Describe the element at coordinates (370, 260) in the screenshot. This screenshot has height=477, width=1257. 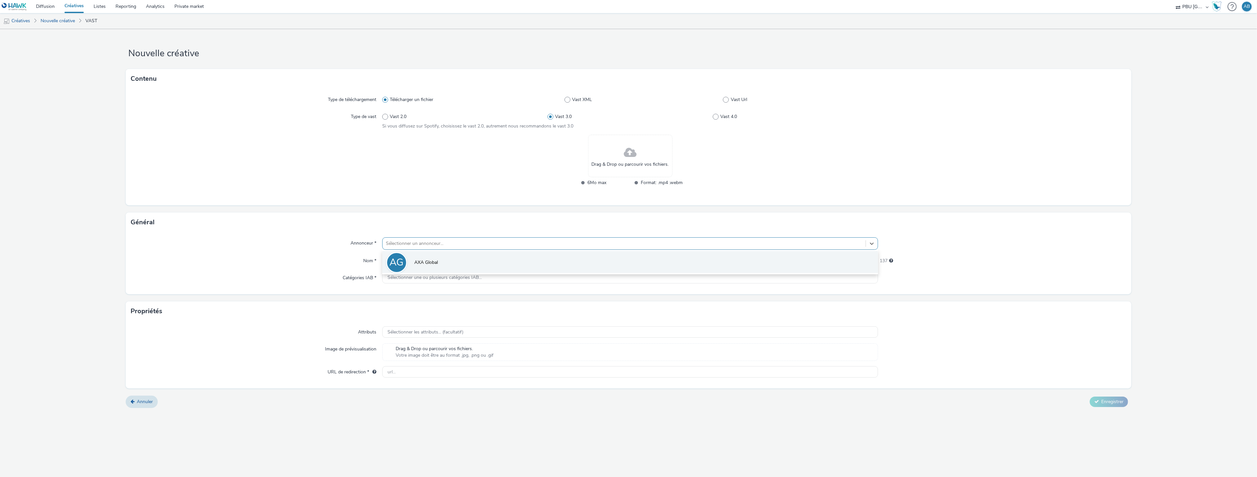
I see `label: Nom *` at that location.